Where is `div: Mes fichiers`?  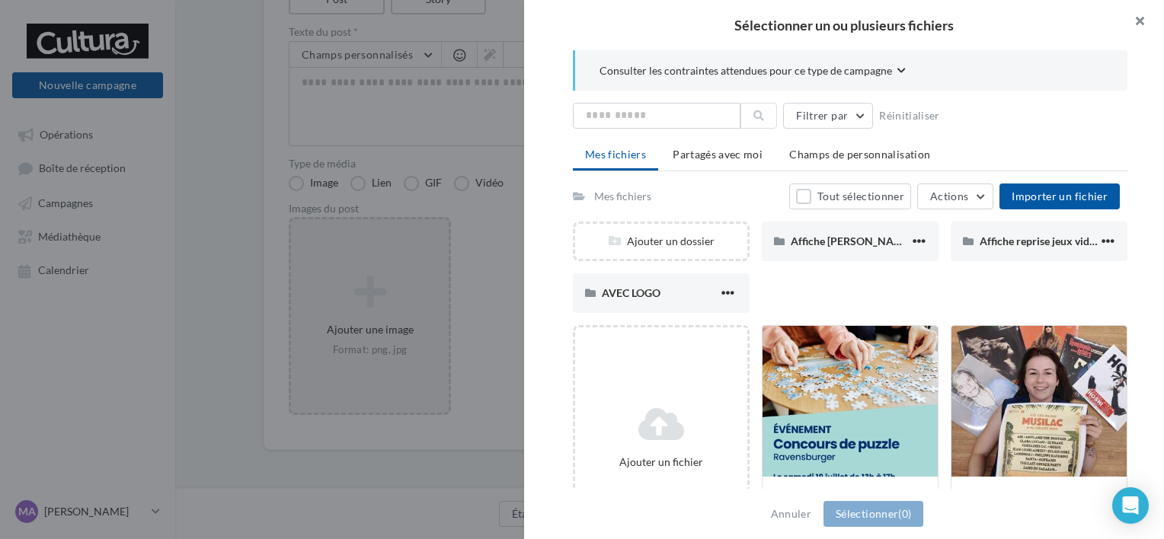 div: Mes fichiers is located at coordinates (622, 197).